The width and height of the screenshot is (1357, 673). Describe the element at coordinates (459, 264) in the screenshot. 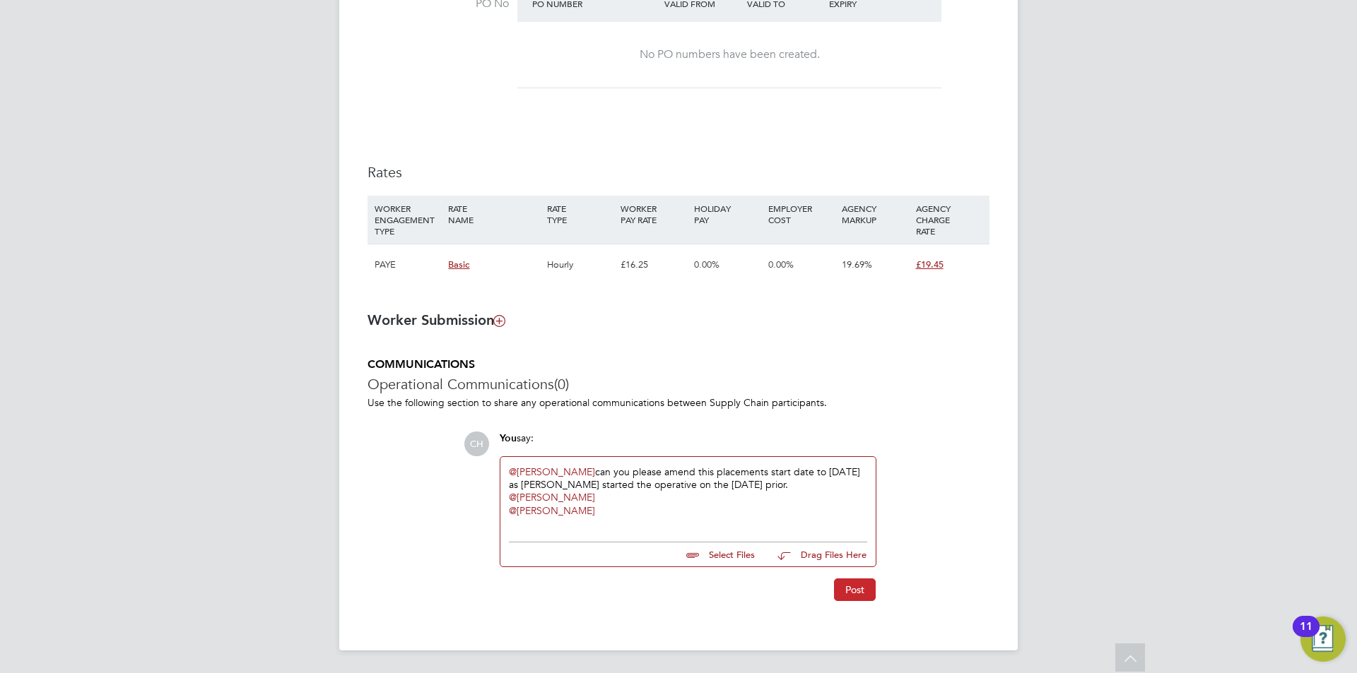

I see `span: Basic` at that location.